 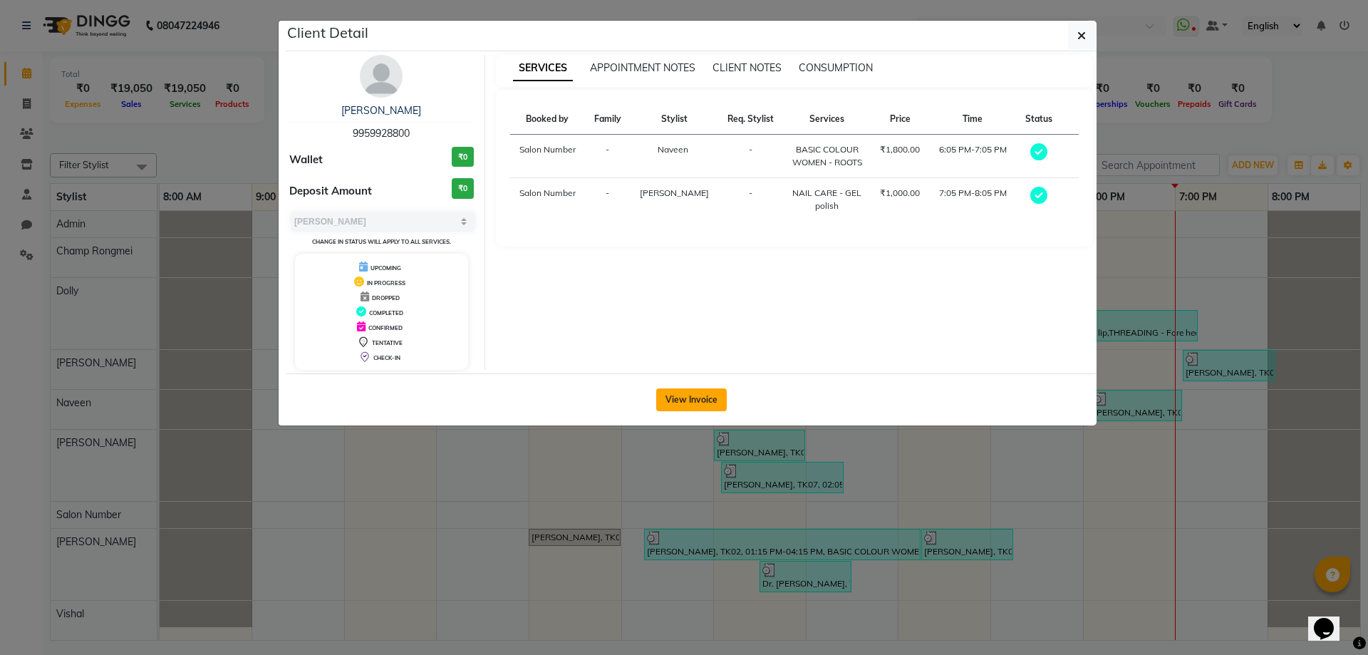 What do you see at coordinates (387, 358) in the screenshot?
I see `span: CHECK-IN` at bounding box center [387, 358].